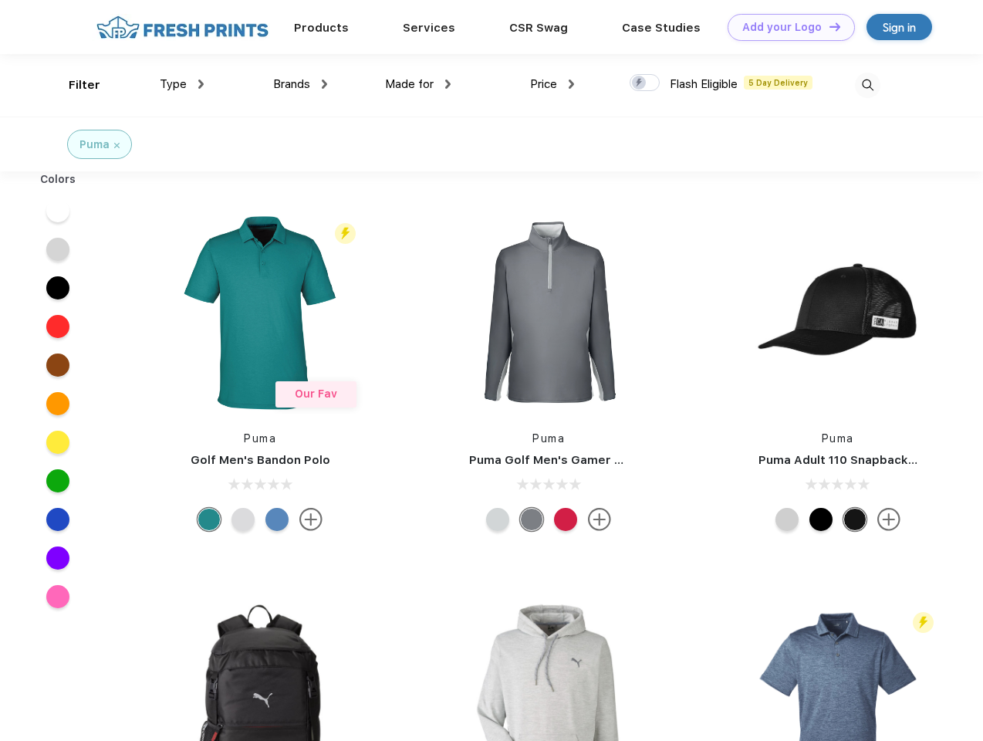 This screenshot has width=983, height=741. What do you see at coordinates (899, 27) in the screenshot?
I see `div: Sign in` at bounding box center [899, 27].